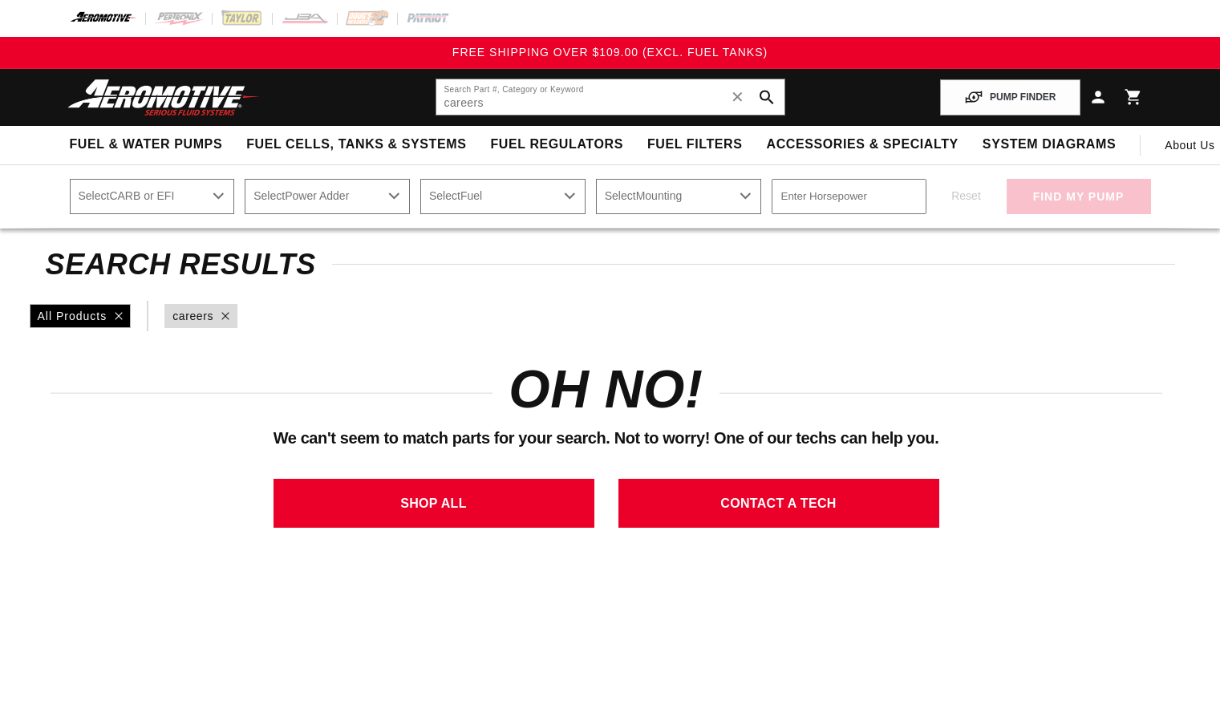  I want to click on a: careers, so click(192, 316).